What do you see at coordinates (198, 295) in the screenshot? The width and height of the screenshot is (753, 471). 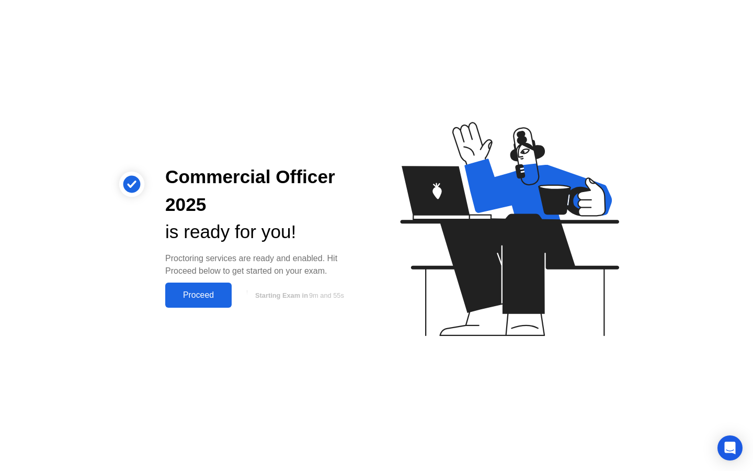 I see `div: Proceed` at bounding box center [198, 295].